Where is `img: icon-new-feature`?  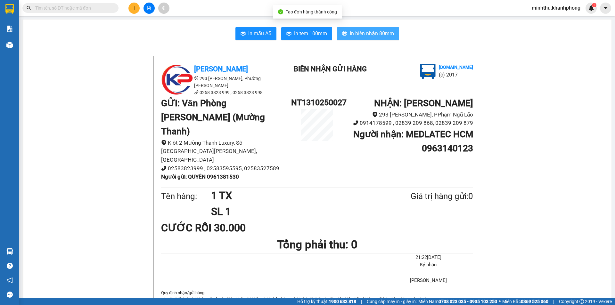 img: icon-new-feature is located at coordinates (591, 8).